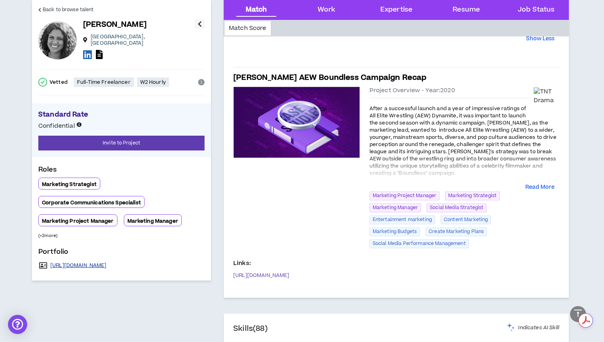  I want to click on div: Work, so click(326, 10).